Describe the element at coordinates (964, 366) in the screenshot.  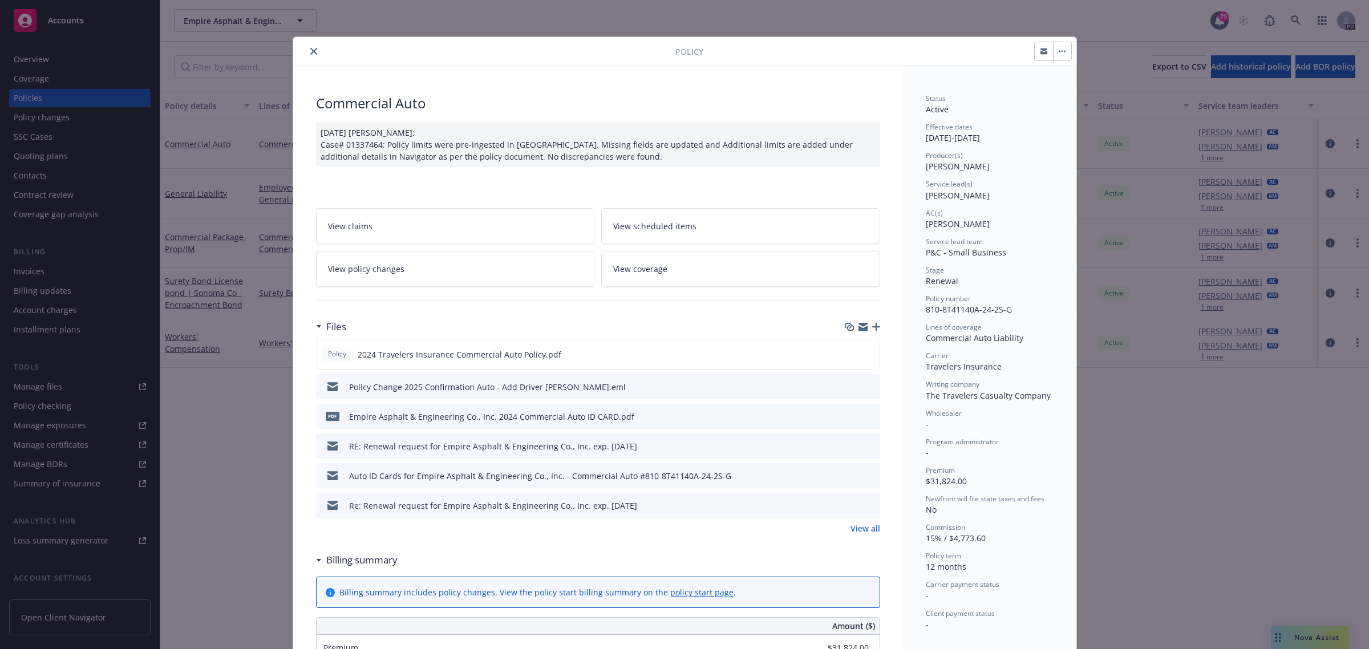
I see `span: Travelers Insurance` at that location.